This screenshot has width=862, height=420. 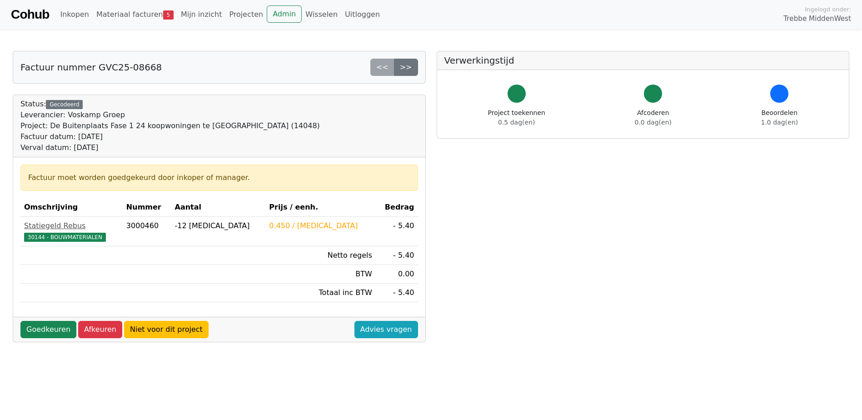 I want to click on a: Admin, so click(x=284, y=14).